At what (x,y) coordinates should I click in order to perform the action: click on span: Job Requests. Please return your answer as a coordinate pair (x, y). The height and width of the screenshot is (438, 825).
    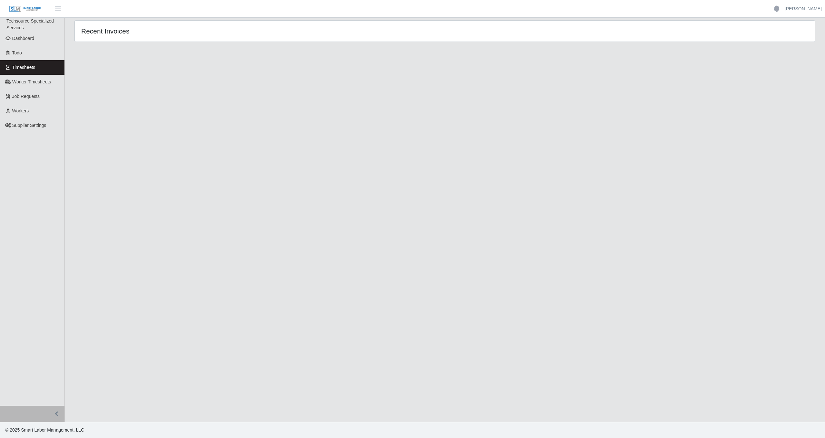
    Looking at the image, I should click on (26, 96).